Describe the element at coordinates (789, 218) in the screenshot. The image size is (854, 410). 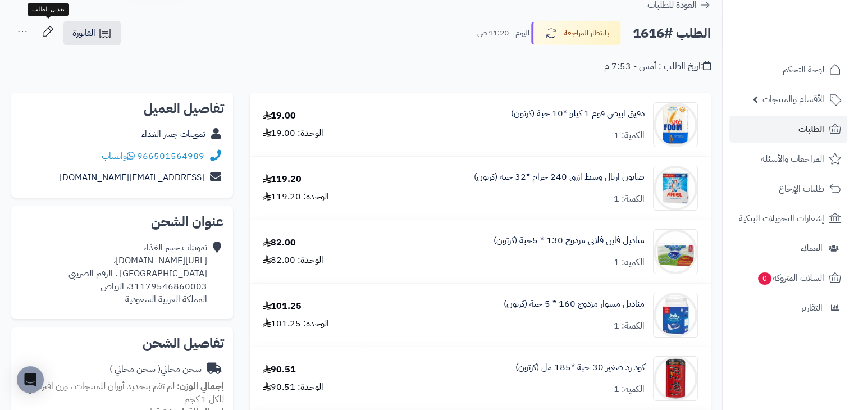
I see `a: إشعارات التحويلات البنكية` at that location.